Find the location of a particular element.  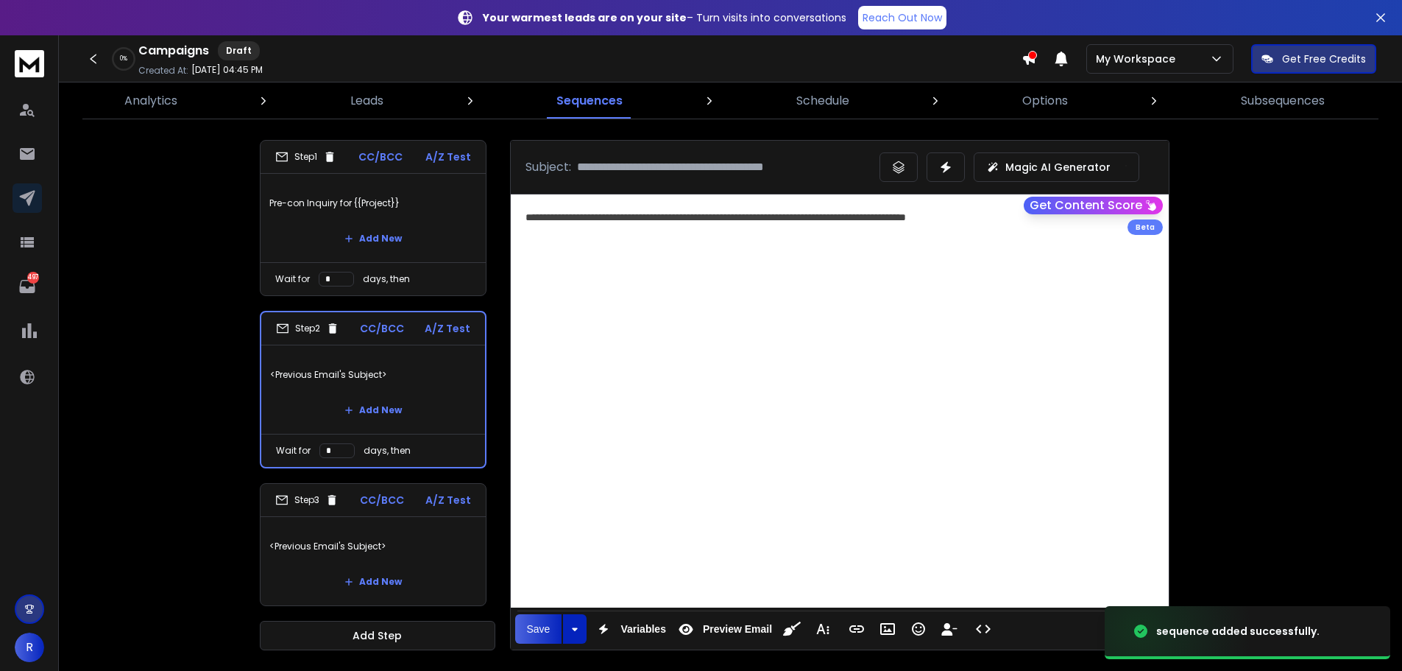

a: Schedule is located at coordinates (823, 101).